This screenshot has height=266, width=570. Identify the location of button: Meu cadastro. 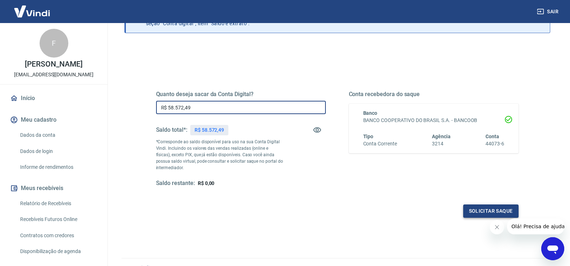
(54, 120).